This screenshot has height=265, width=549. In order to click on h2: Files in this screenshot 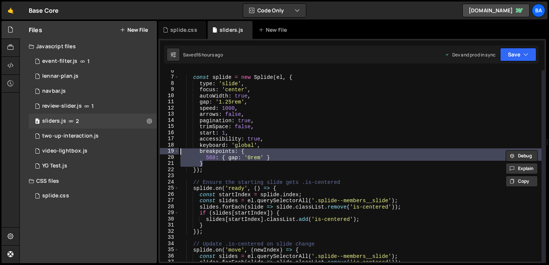, I will do `click(35, 30)`.